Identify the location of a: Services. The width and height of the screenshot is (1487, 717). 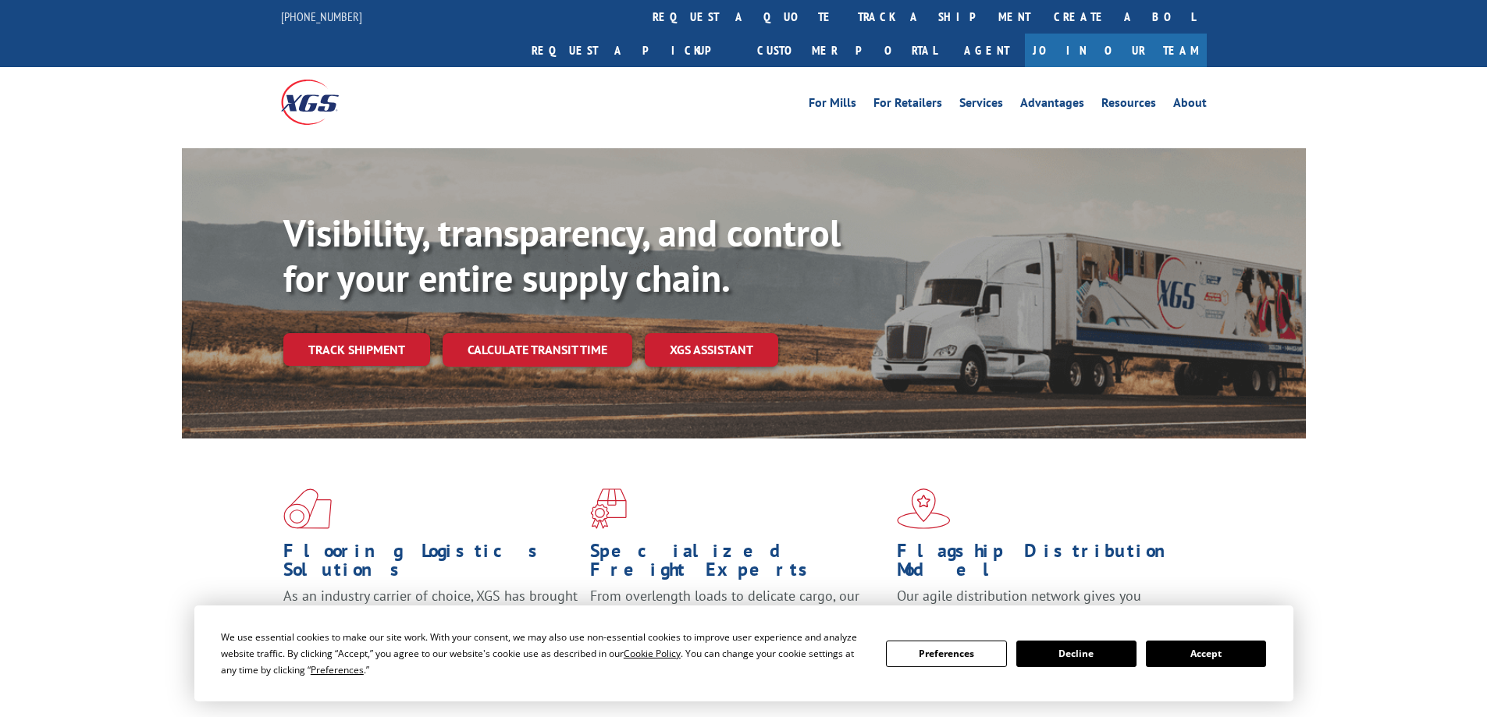
(981, 105).